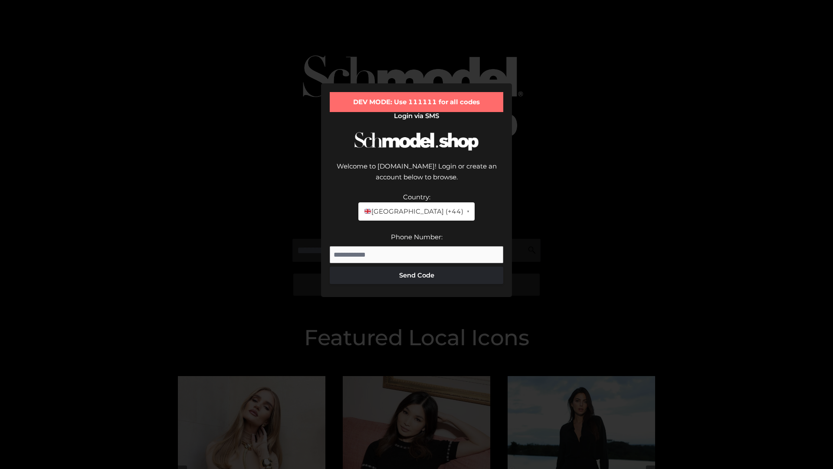 This screenshot has height=469, width=833. Describe the element at coordinates (417, 197) in the screenshot. I see `label: Country:` at that location.